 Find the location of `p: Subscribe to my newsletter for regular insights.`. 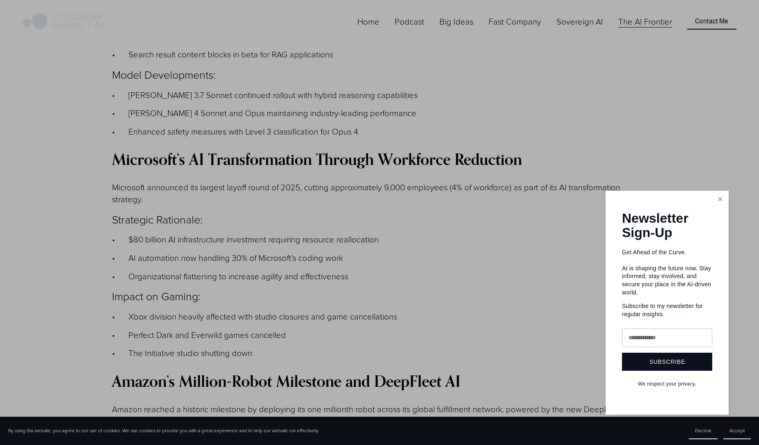

p: Subscribe to my newsletter for regular insights. is located at coordinates (667, 310).